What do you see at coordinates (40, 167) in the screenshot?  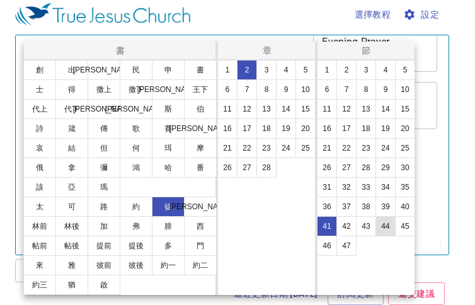 I see `button: 俄` at bounding box center [40, 167].